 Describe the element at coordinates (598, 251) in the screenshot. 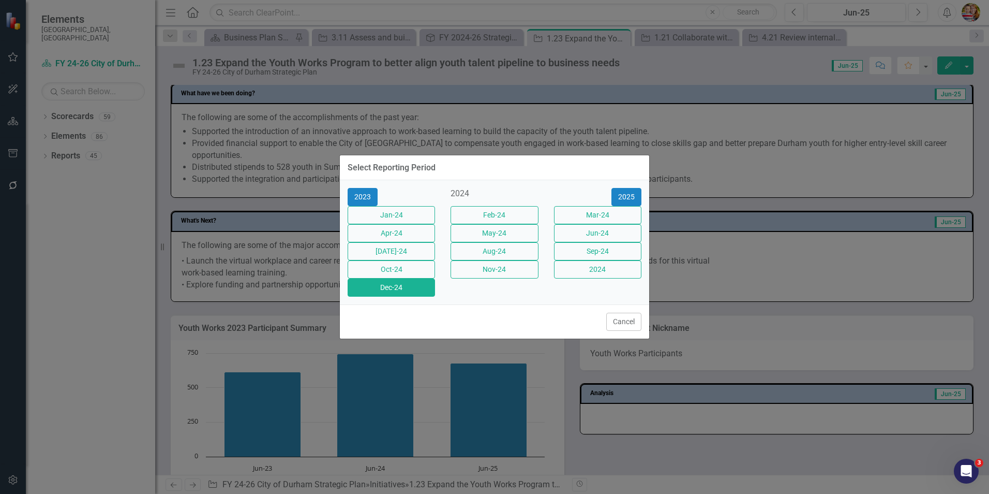

I see `button: Sep-24` at that location.